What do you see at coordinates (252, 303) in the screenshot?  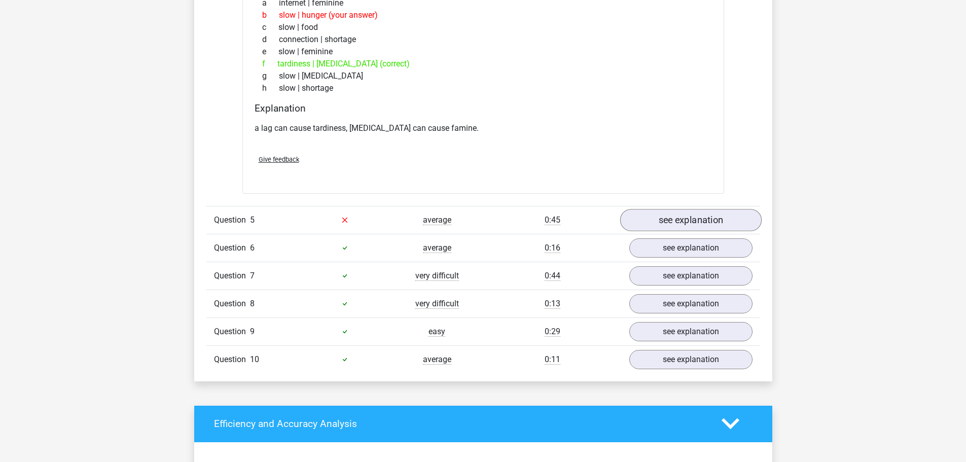 I see `span: 8` at bounding box center [252, 303].